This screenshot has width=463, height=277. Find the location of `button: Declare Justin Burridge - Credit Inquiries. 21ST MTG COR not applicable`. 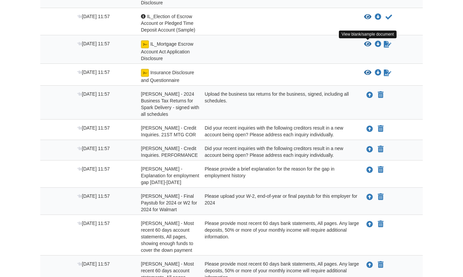

button: Declare Justin Burridge - Credit Inquiries. 21ST MTG COR not applicable is located at coordinates (380, 129).